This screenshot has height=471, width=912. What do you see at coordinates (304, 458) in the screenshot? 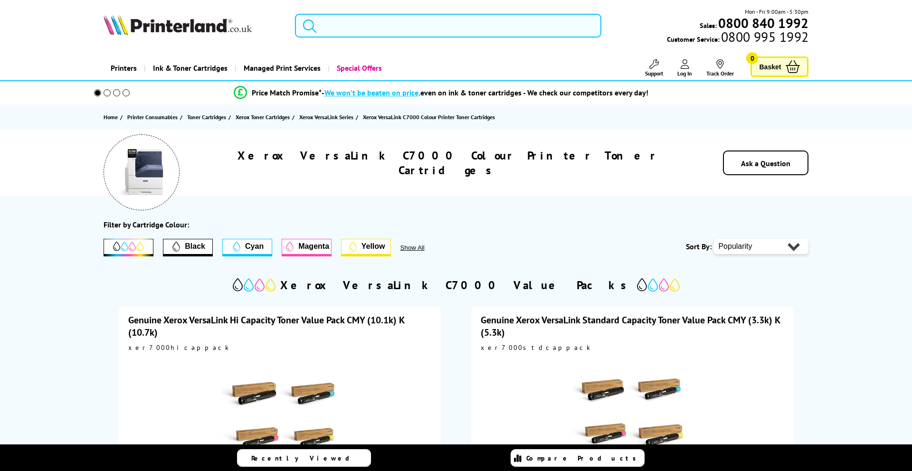
I see `a: Recently Viewed` at bounding box center [304, 458].